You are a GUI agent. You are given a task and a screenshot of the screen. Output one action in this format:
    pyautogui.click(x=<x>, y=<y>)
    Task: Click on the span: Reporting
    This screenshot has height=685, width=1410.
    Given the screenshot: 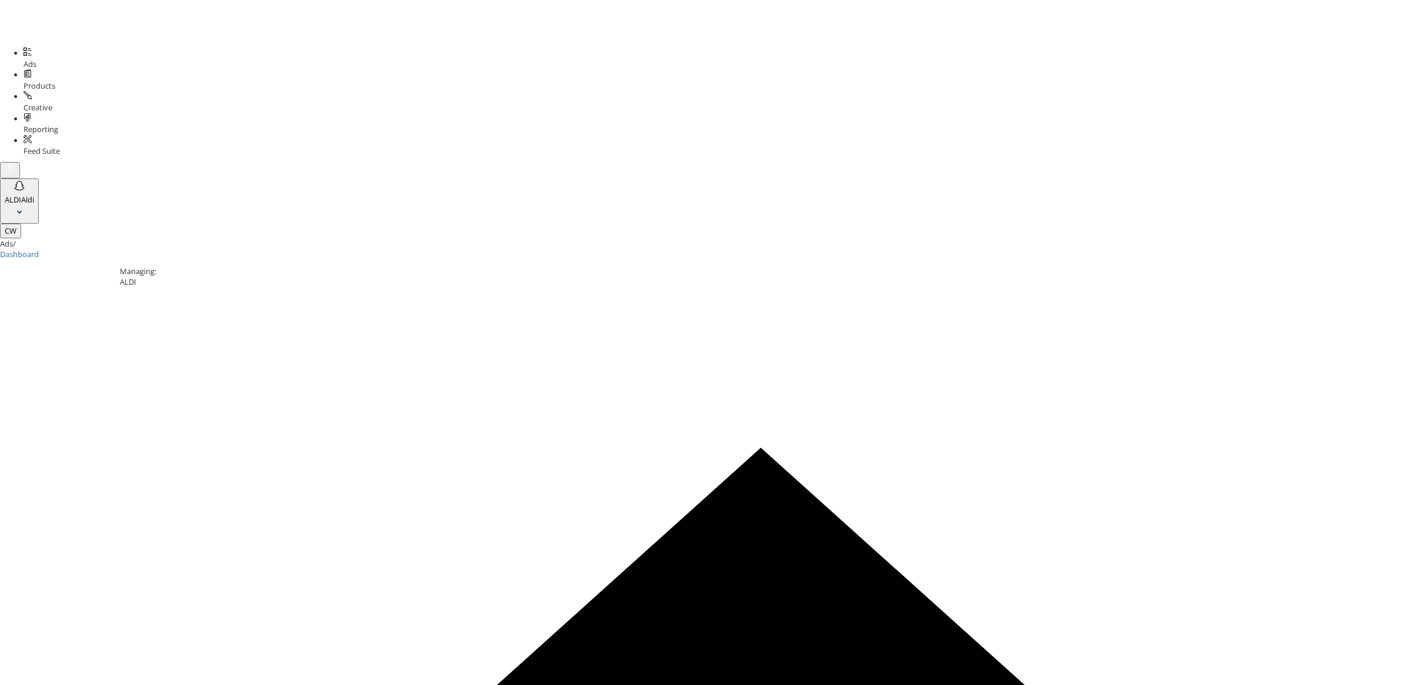 What is the action you would take?
    pyautogui.click(x=41, y=129)
    